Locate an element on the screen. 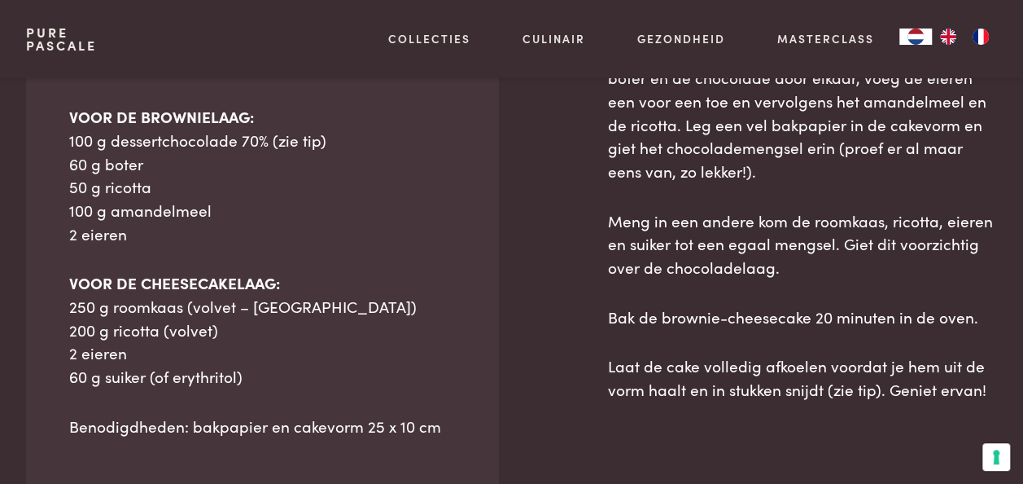 The width and height of the screenshot is (1023, 484). a: NL is located at coordinates (916, 37).